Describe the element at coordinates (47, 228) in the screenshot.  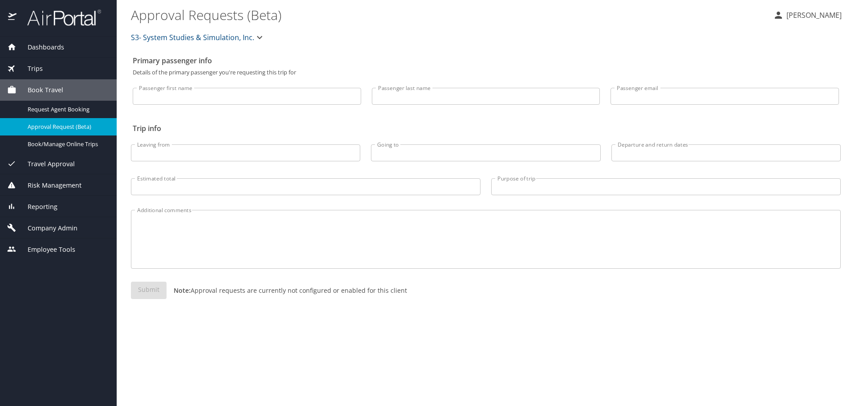
I see `span: Company Admin` at that location.